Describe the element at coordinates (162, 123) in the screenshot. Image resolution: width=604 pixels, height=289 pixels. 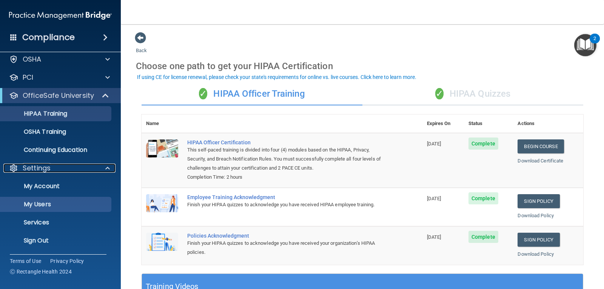
I see `th: Name` at that location.